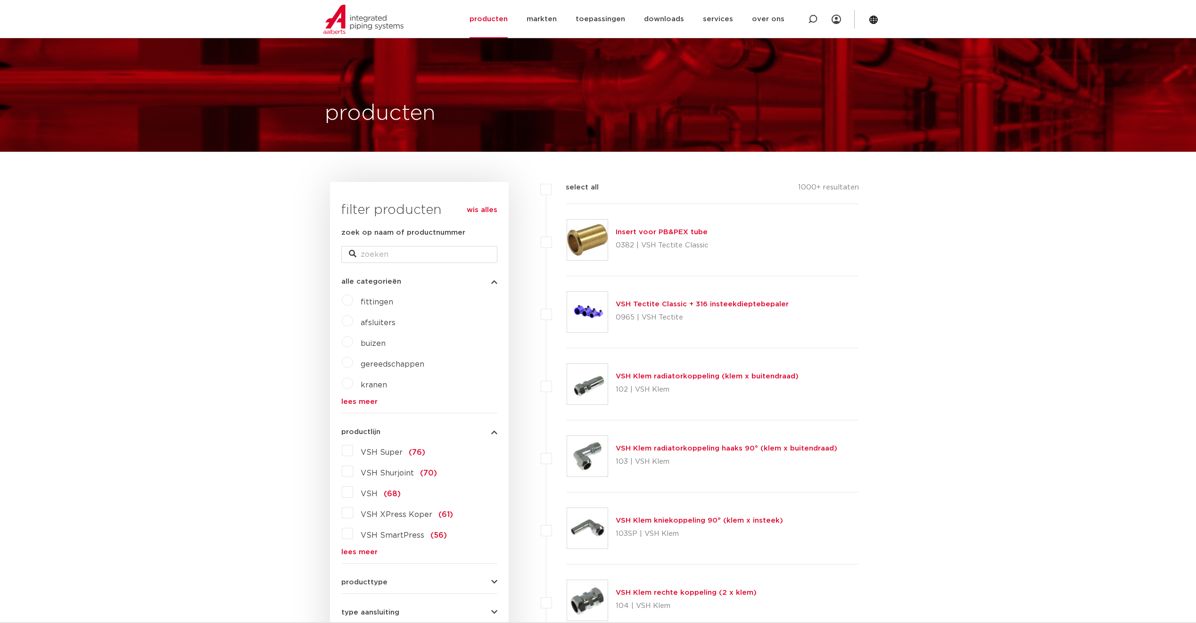 The width and height of the screenshot is (1196, 623). I want to click on p: 104 | VSH Klem, so click(686, 606).